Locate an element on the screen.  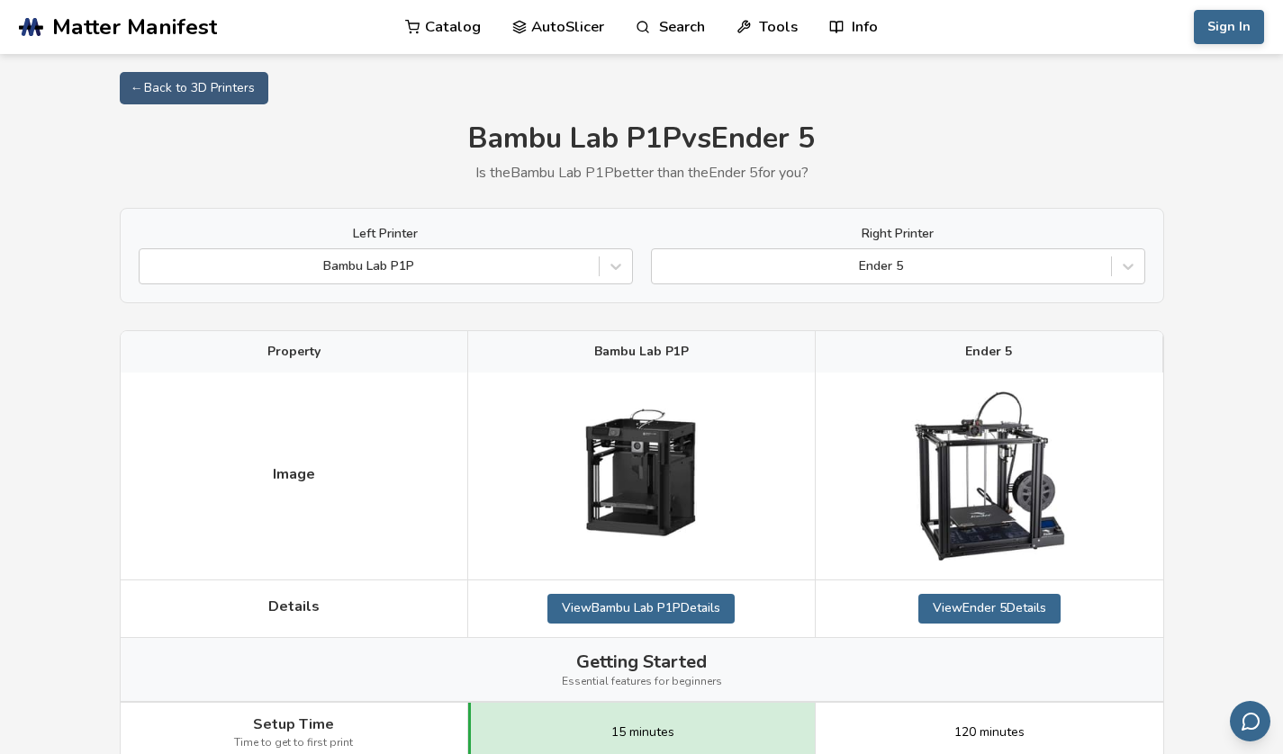
span: Matter Manifest is located at coordinates (134, 27).